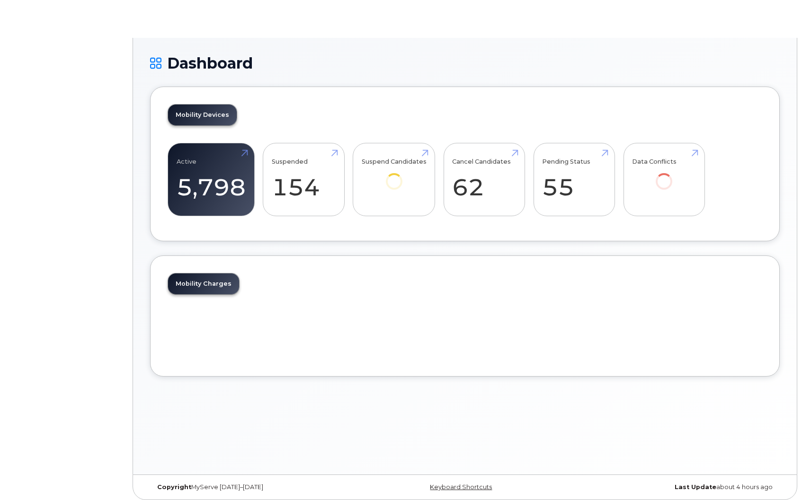  What do you see at coordinates (303, 180) in the screenshot?
I see `a: Suspended 154` at bounding box center [303, 180].